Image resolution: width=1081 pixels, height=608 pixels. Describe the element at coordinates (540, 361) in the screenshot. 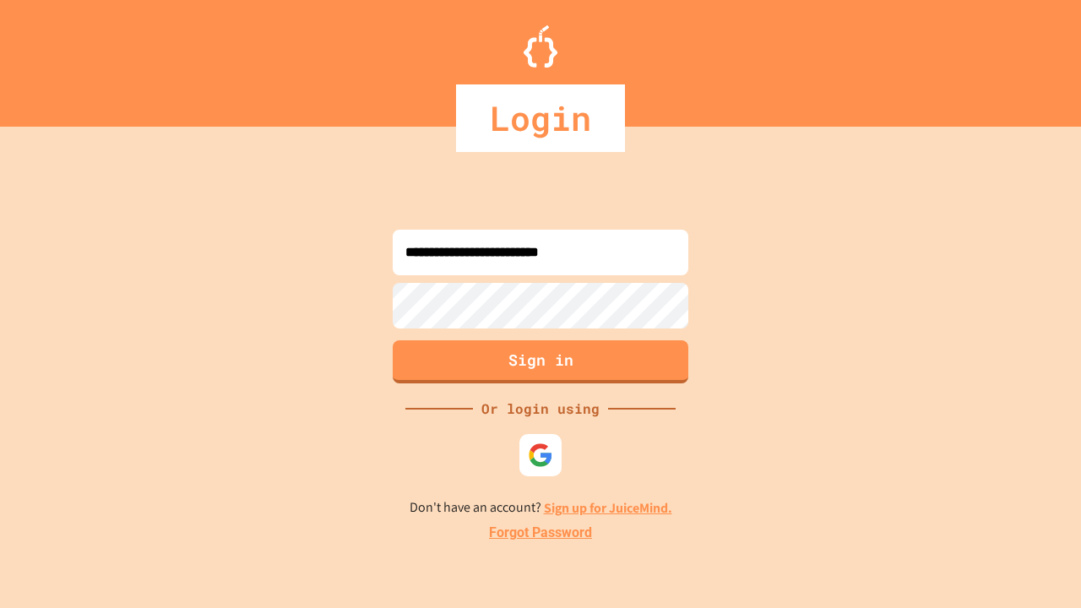

I see `button: Sign in` at that location.